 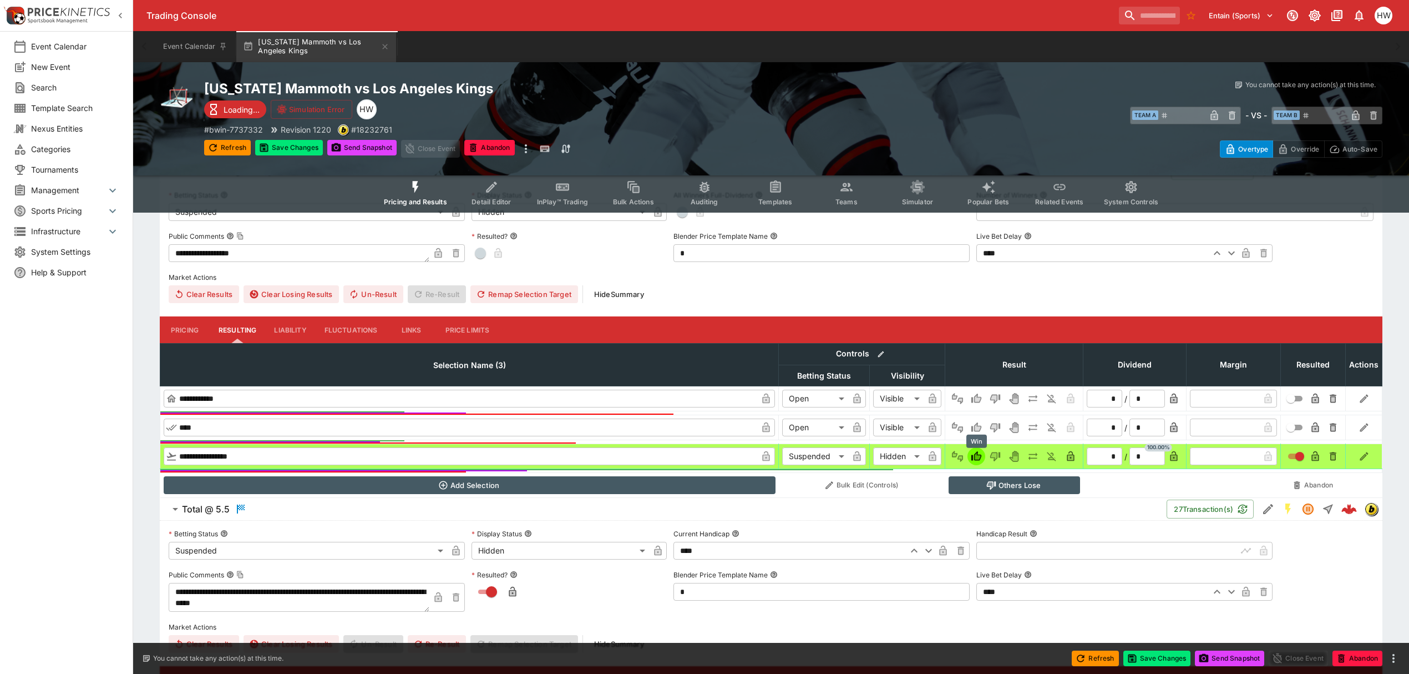 I want to click on button: Display Status, so click(x=528, y=533).